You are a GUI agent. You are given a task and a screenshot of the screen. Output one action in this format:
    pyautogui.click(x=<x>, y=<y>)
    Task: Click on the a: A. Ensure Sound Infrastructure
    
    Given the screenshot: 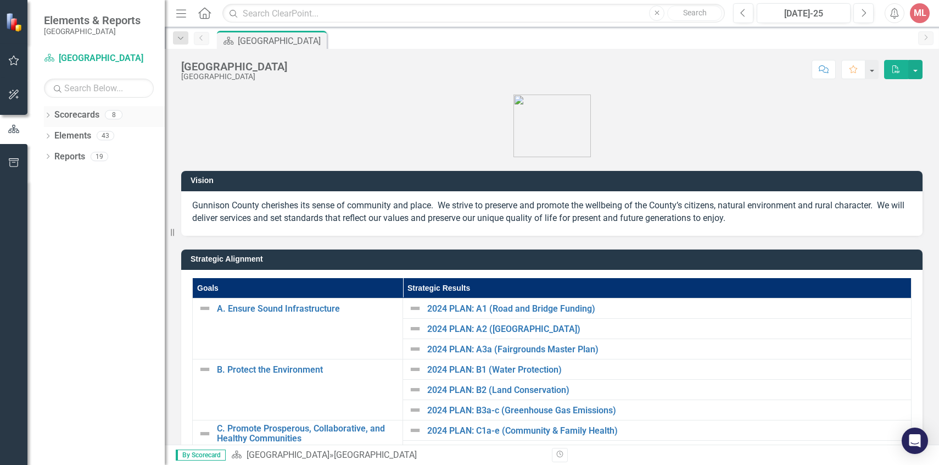 What is the action you would take?
    pyautogui.click(x=307, y=309)
    